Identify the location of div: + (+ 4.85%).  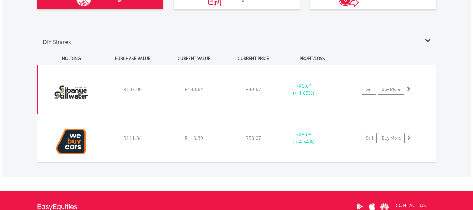
(304, 89).